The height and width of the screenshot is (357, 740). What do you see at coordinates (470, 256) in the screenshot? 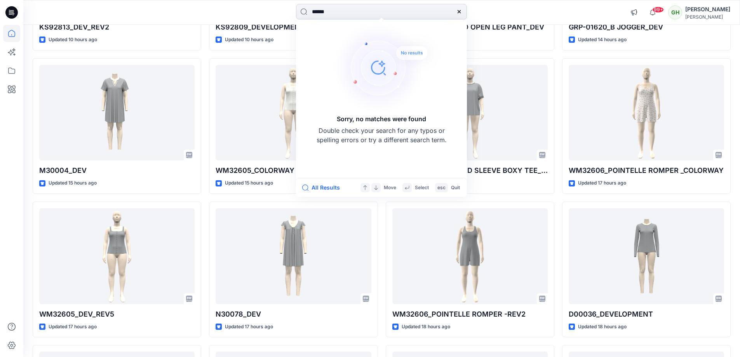
I see `a: WM32606_POINTELLE ROMPER -REV2` at bounding box center [470, 256].